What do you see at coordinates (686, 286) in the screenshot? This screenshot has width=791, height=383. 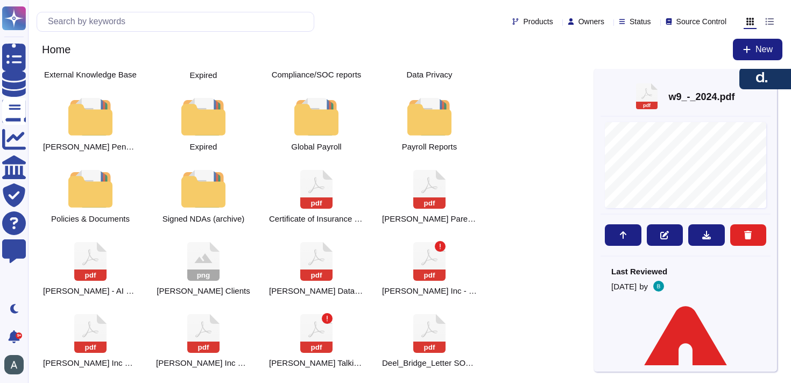 I see `div: by` at bounding box center [686, 286].